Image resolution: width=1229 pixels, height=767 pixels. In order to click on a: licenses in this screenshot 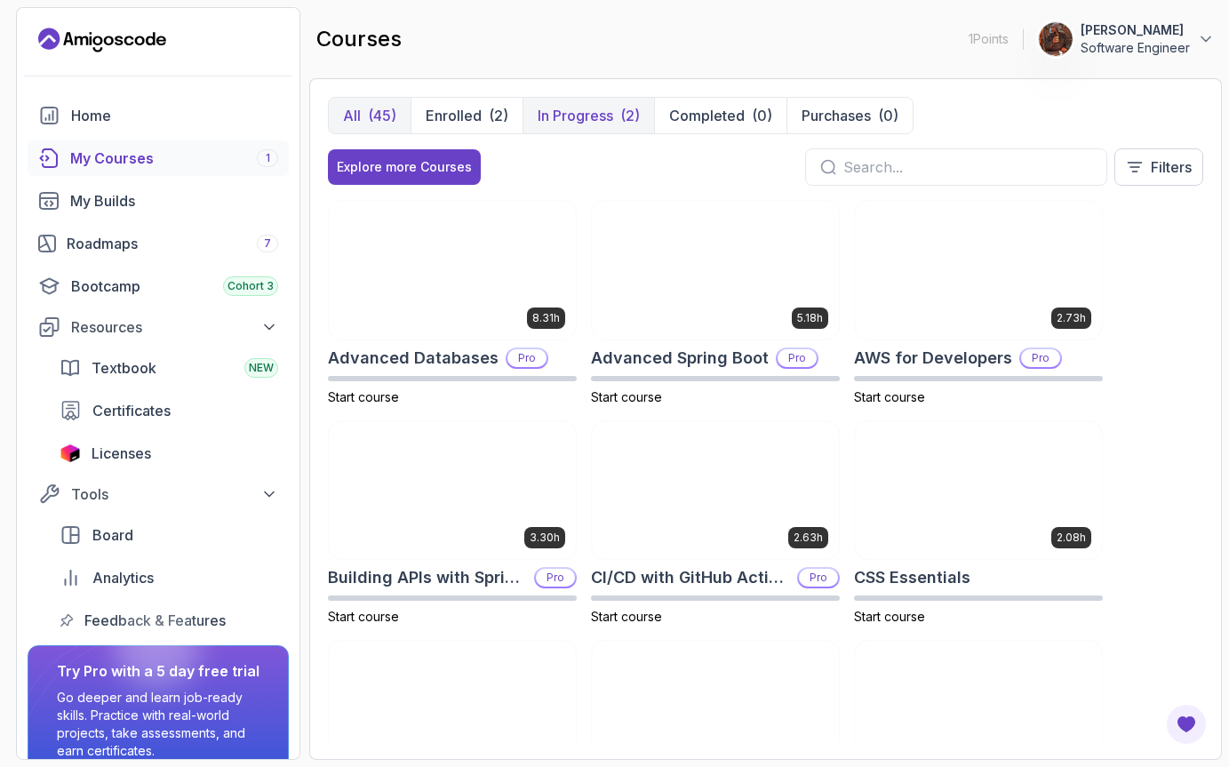, I will do `click(169, 453)`.